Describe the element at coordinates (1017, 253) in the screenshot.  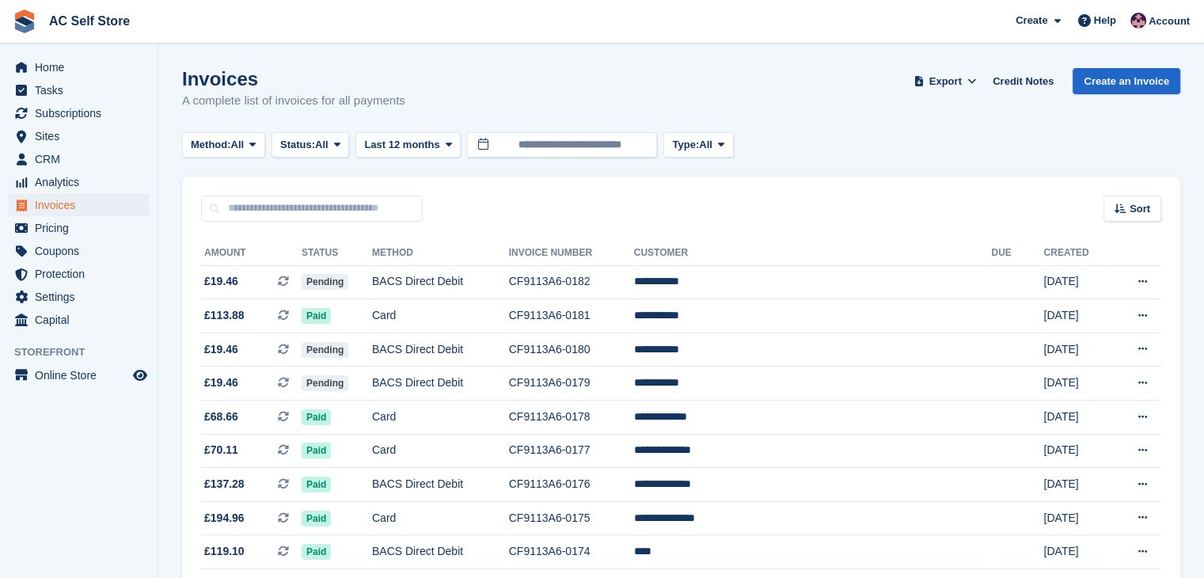
I see `th: Due` at that location.